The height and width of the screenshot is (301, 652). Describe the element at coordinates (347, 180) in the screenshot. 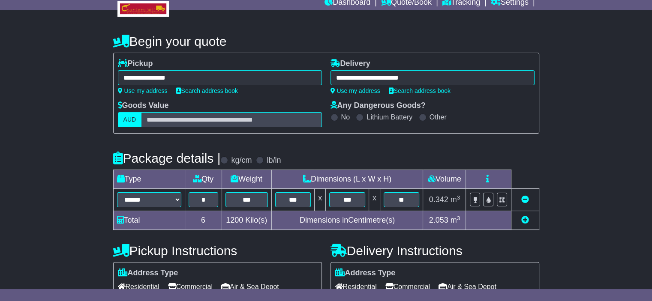

I see `td: Dimensions (L x W x H)` at that location.